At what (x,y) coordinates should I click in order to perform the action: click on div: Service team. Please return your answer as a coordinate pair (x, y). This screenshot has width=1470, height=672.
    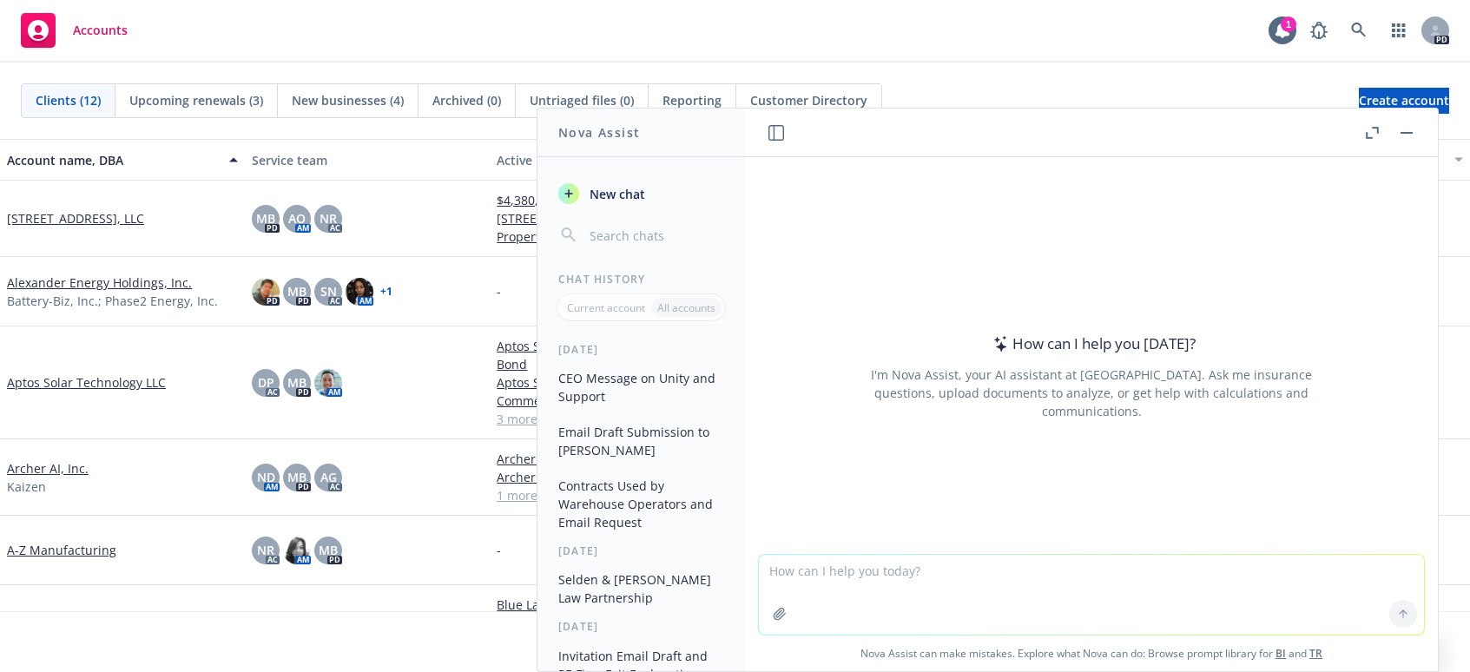
    Looking at the image, I should click on (367, 160).